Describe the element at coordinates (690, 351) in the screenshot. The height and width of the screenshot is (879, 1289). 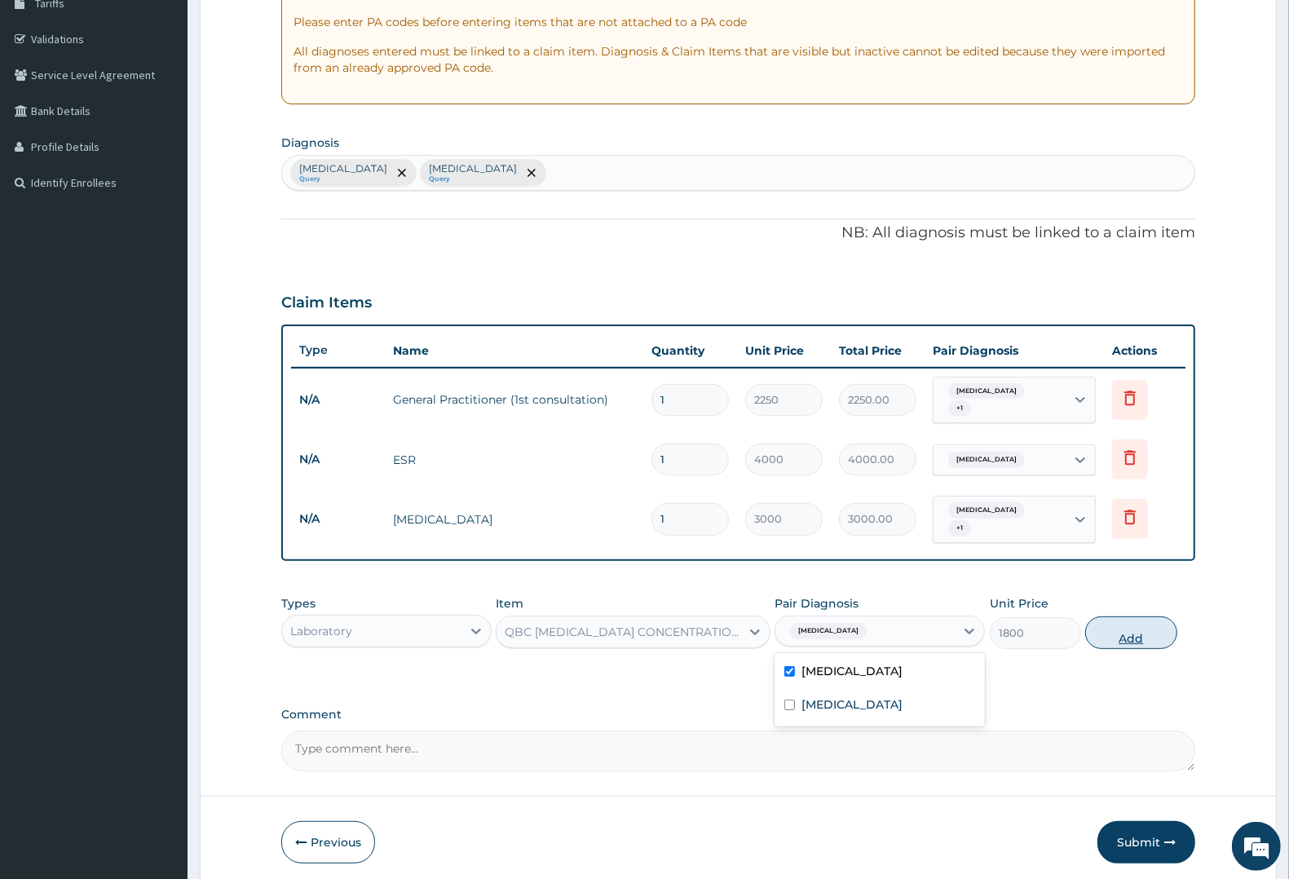
I see `th: Quantity` at that location.